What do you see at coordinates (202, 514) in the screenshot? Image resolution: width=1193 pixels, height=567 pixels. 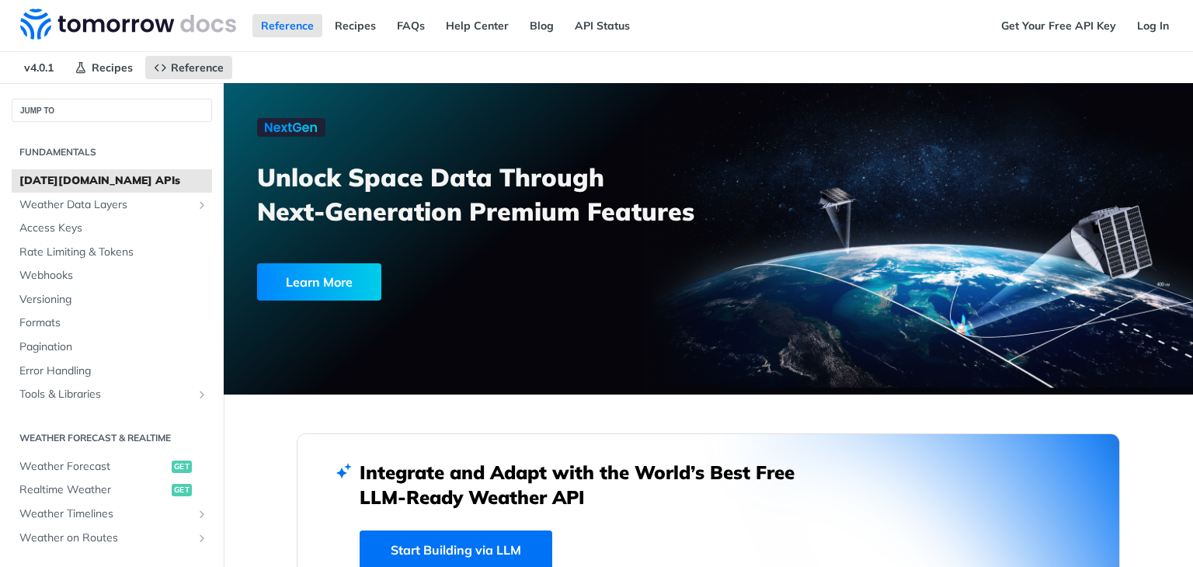 I see `button: Show subpages for Weather Timelines` at bounding box center [202, 514].